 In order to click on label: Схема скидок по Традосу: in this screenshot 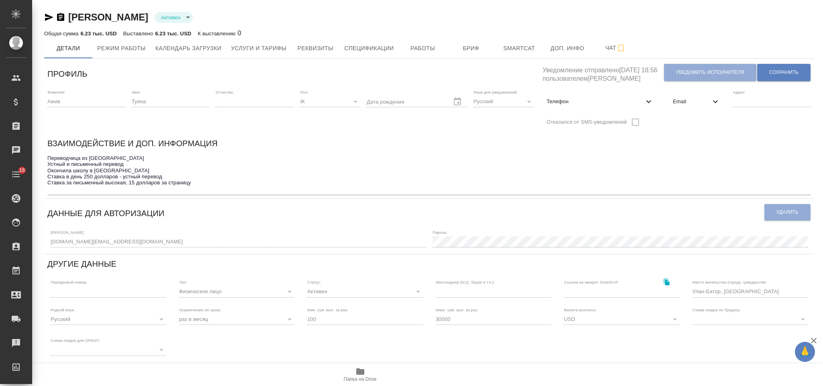, I will do `click(716, 310)`.